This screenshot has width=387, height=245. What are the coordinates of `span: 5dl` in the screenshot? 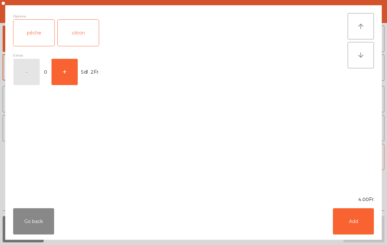 It's located at (84, 72).